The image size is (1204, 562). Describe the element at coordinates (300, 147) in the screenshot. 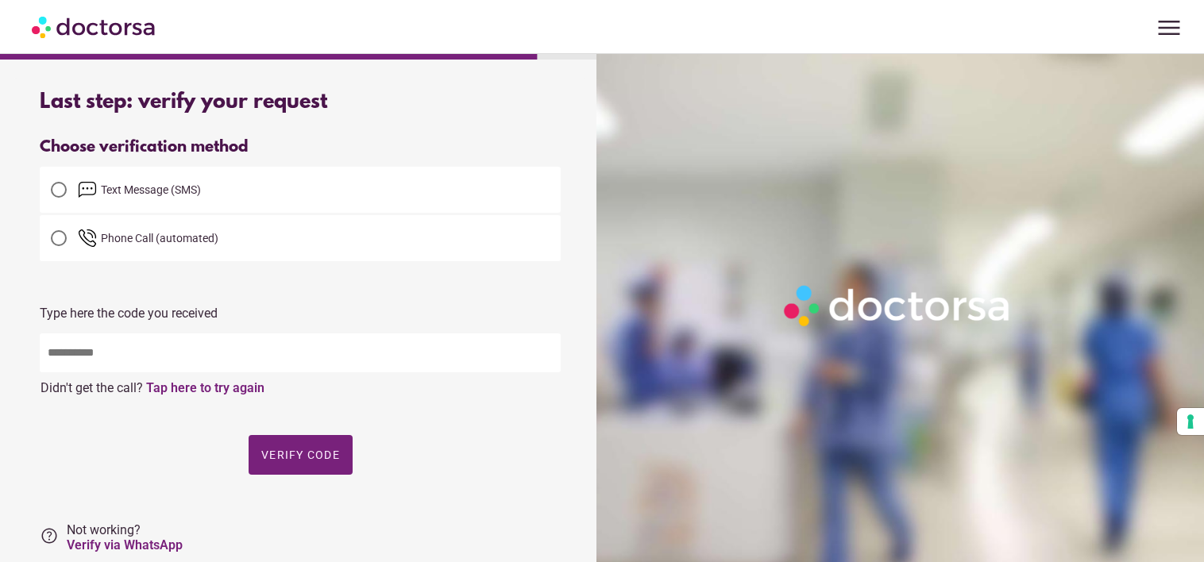

I see `div: Choose verification method` at that location.